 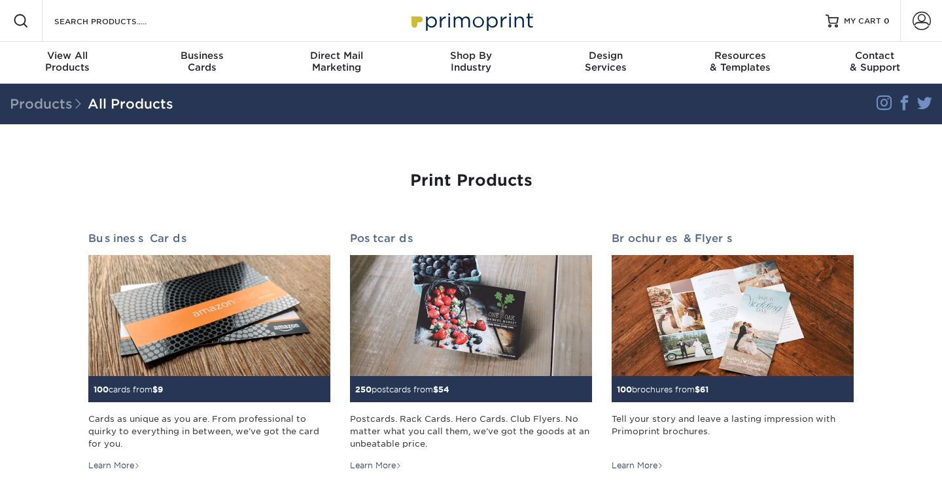 I want to click on span: Products, so click(x=48, y=104).